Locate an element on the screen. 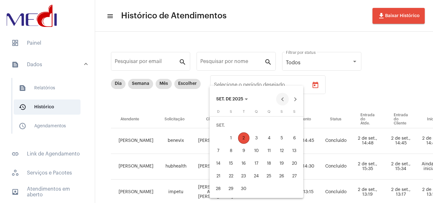 This screenshot has width=433, height=203. div: 16 is located at coordinates (244, 164).